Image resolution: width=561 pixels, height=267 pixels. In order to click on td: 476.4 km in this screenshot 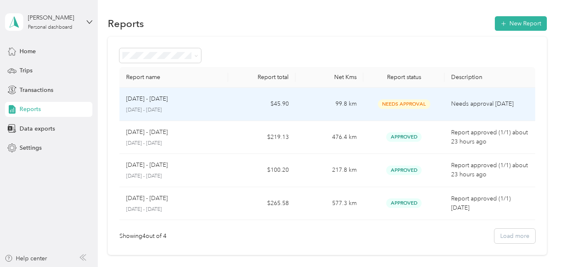, I will do `click(329, 138)`.